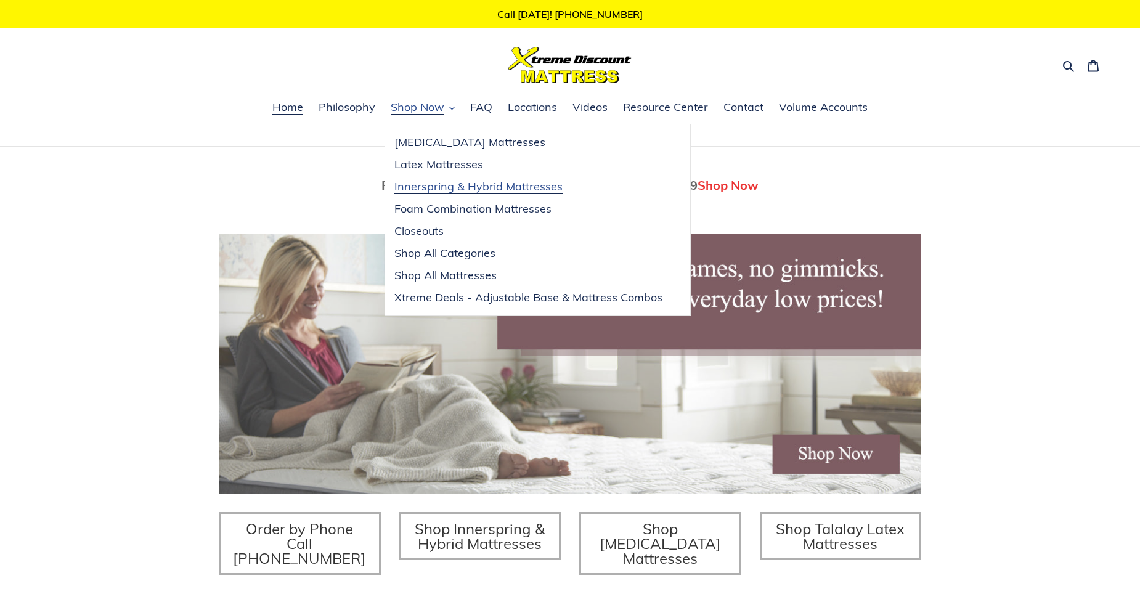 This screenshot has width=1140, height=594. Describe the element at coordinates (532, 108) in the screenshot. I see `a: Locations` at that location.